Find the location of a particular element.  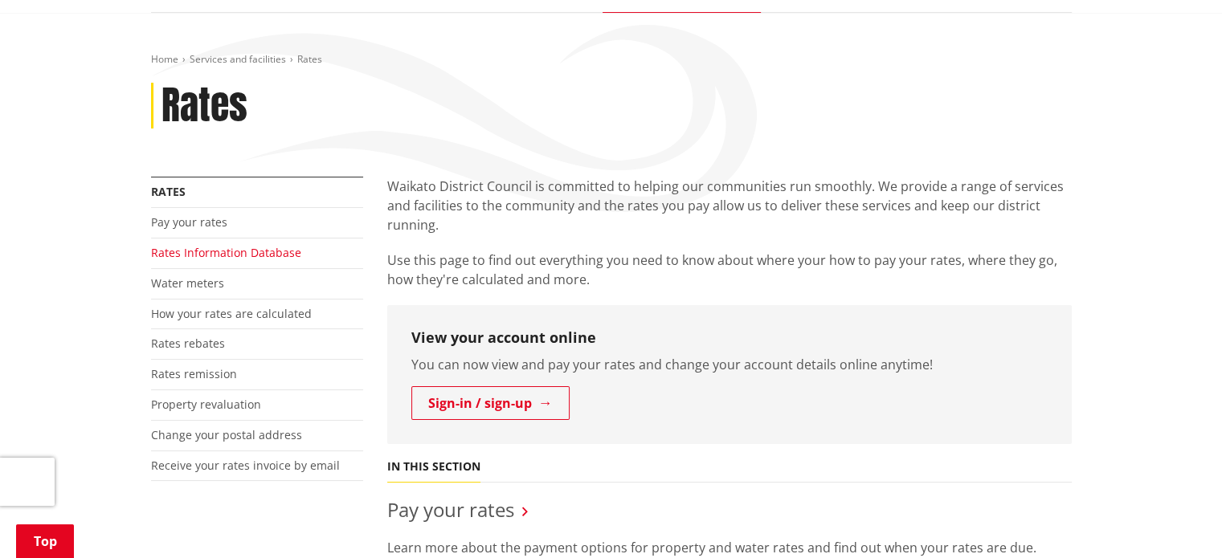

a: How your rates are calculated is located at coordinates (231, 313).